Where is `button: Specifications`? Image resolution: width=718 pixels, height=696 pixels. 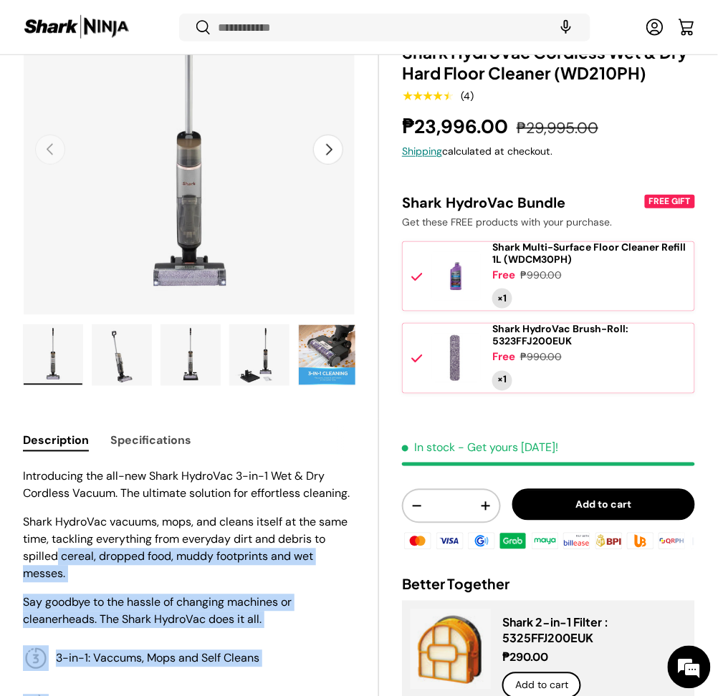
button: Specifications is located at coordinates (150, 441).